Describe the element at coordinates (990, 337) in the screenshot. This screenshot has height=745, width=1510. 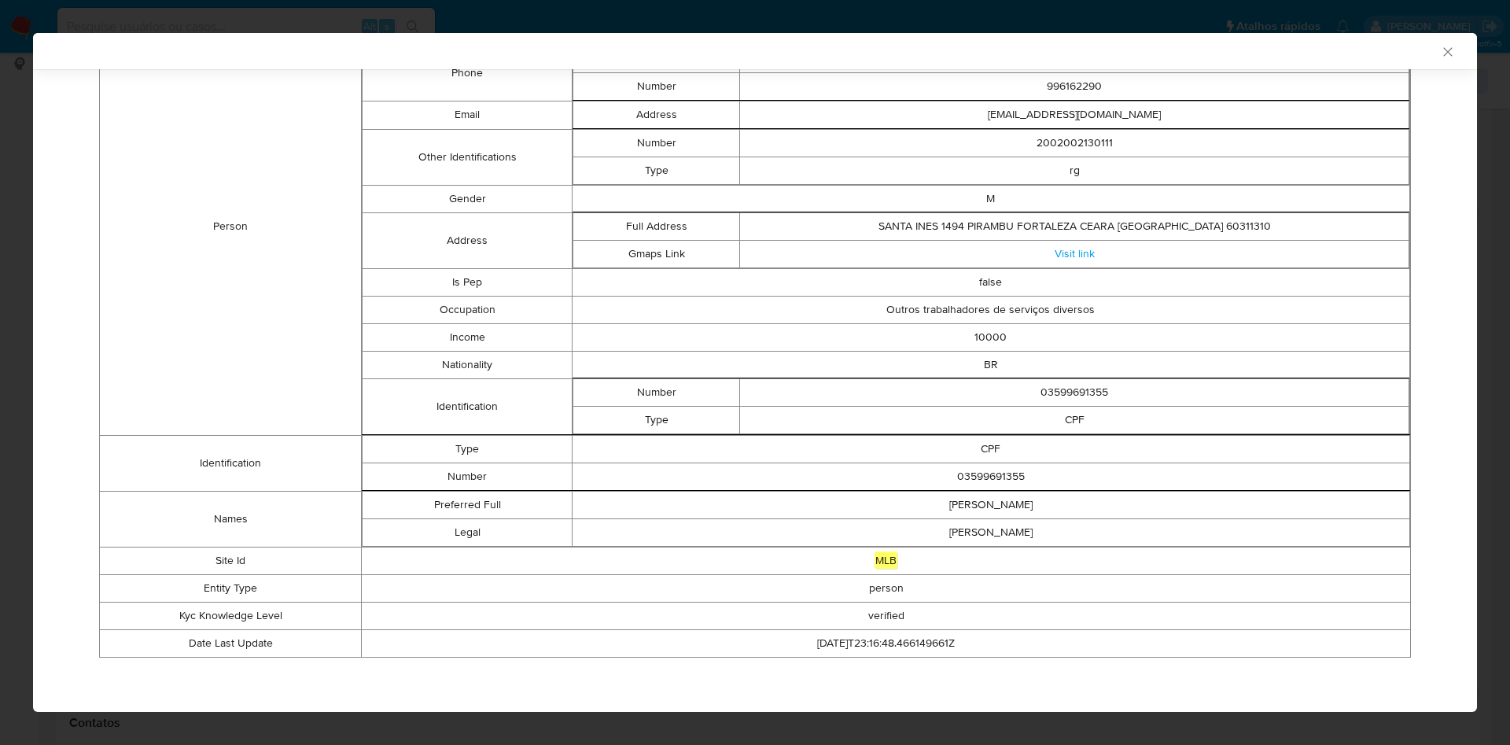
I see `td: 10000` at that location.